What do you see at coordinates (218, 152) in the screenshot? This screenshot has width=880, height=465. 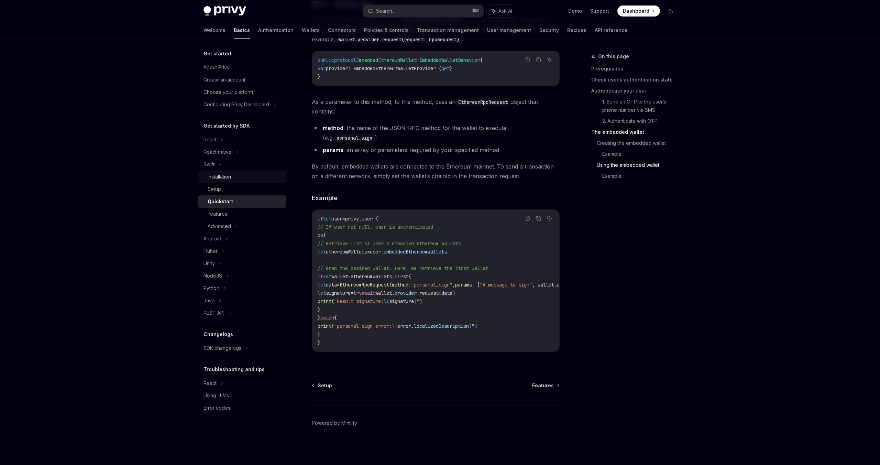 I see `div: React native` at bounding box center [218, 152].